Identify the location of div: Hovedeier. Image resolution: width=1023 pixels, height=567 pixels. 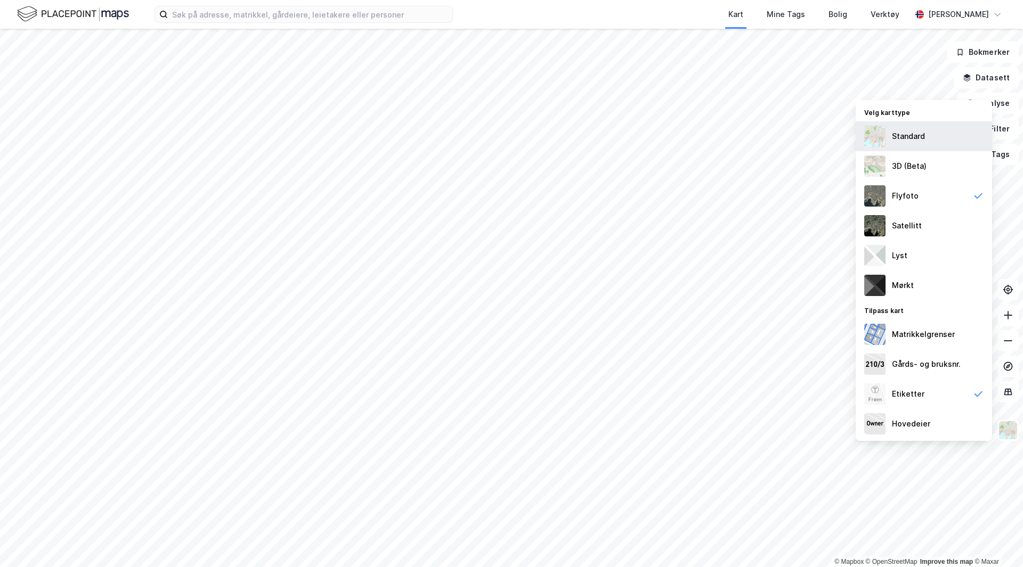
(911, 424).